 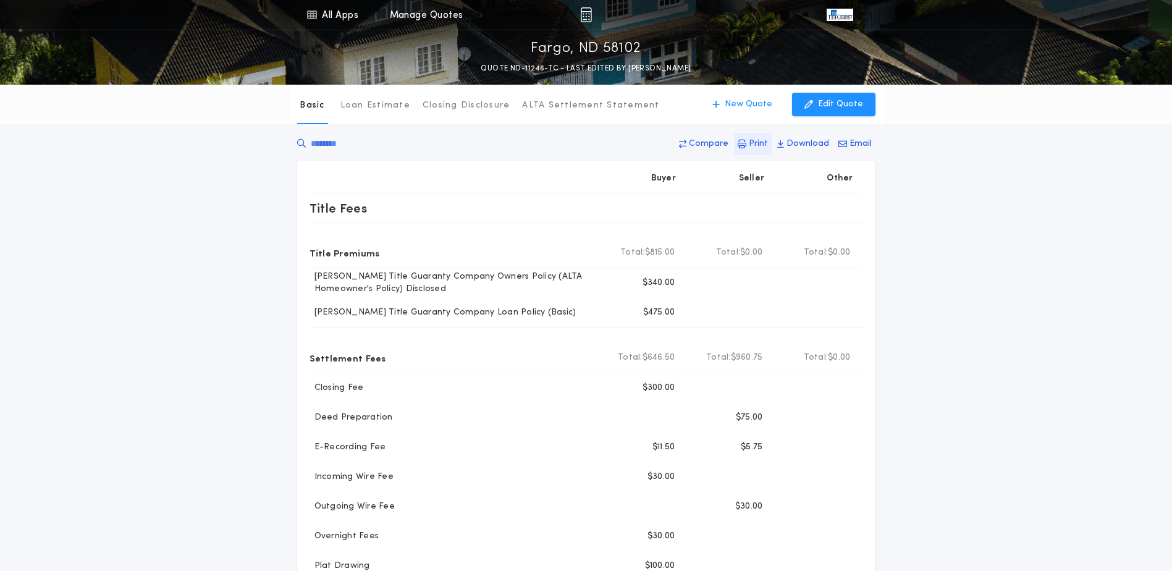 What do you see at coordinates (586, 15) in the screenshot?
I see `img: img` at bounding box center [586, 15].